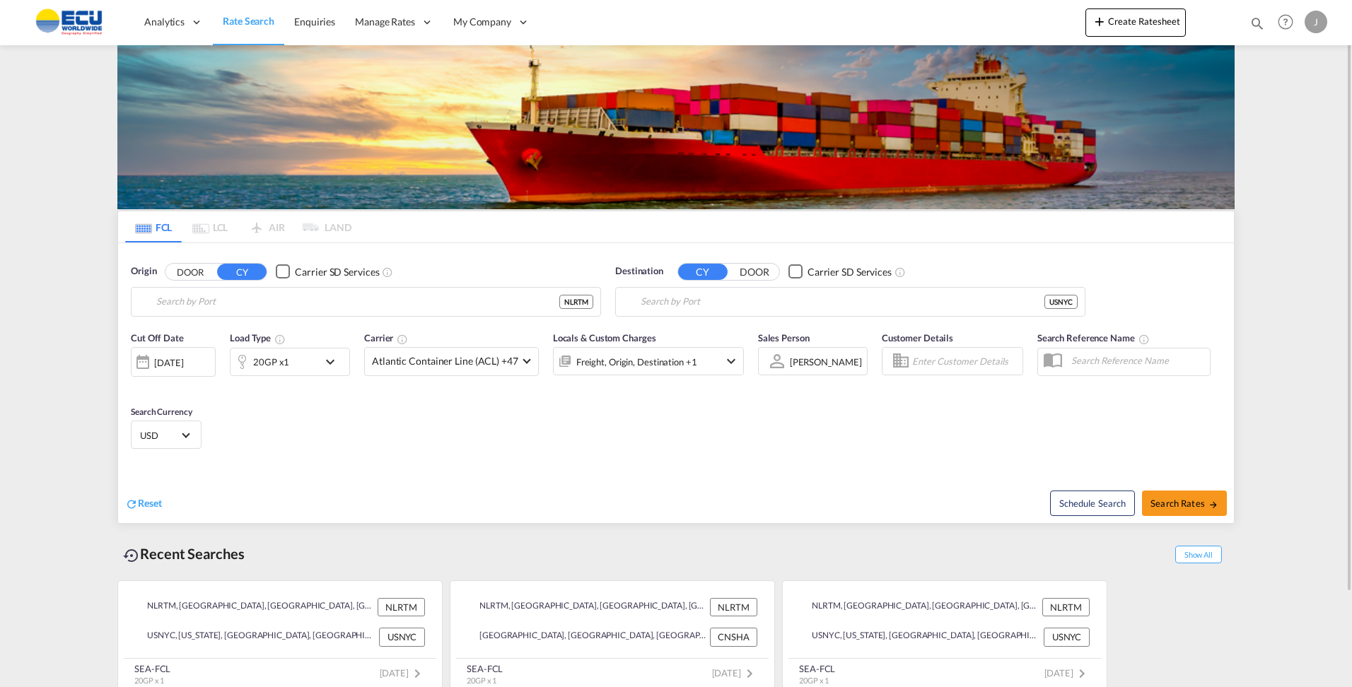  What do you see at coordinates (153, 227) in the screenshot?
I see `md-tab-item: FCL` at bounding box center [153, 227].